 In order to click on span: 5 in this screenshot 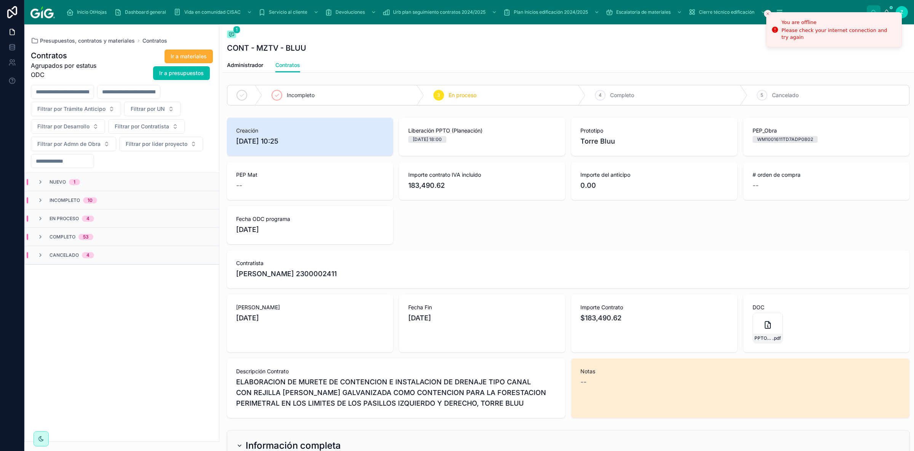, I will do `click(762, 95)`.